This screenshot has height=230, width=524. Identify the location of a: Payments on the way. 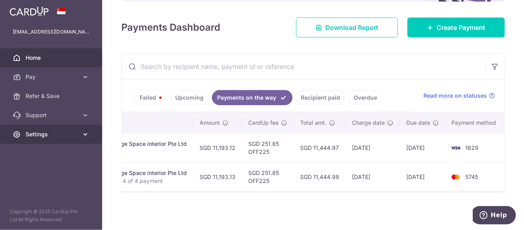
(252, 98).